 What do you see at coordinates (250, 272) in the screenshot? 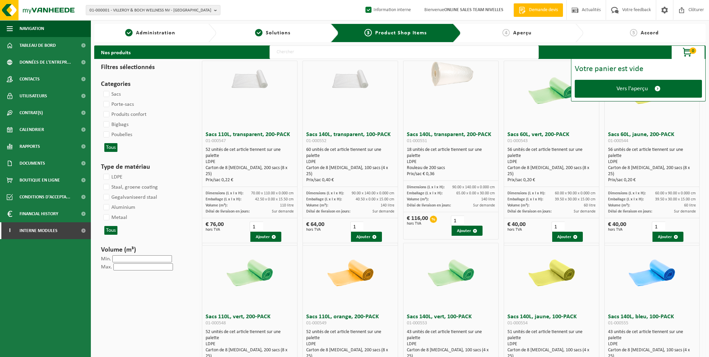
I see `img: 01-000548` at bounding box center [250, 272].